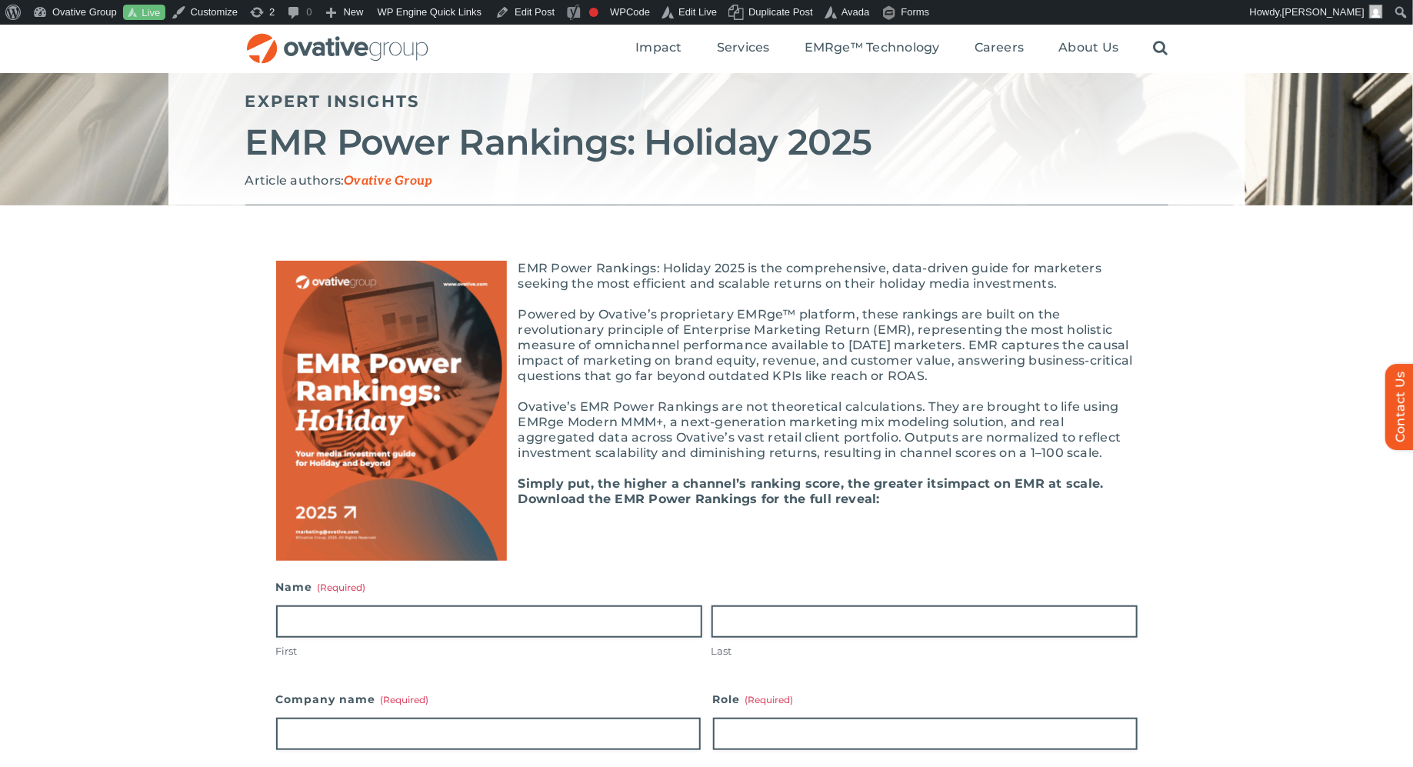  I want to click on legend: Name, so click(321, 587).